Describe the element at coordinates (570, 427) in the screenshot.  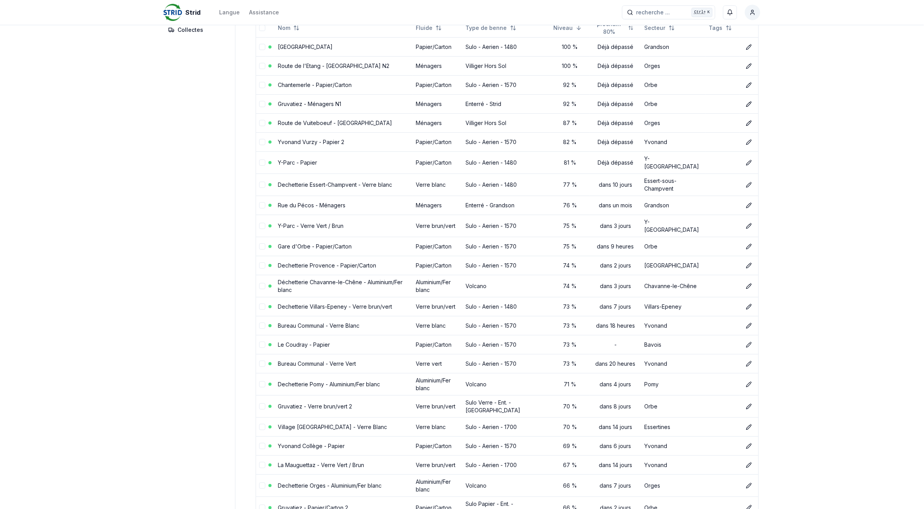
I see `div: 70 %` at that location.